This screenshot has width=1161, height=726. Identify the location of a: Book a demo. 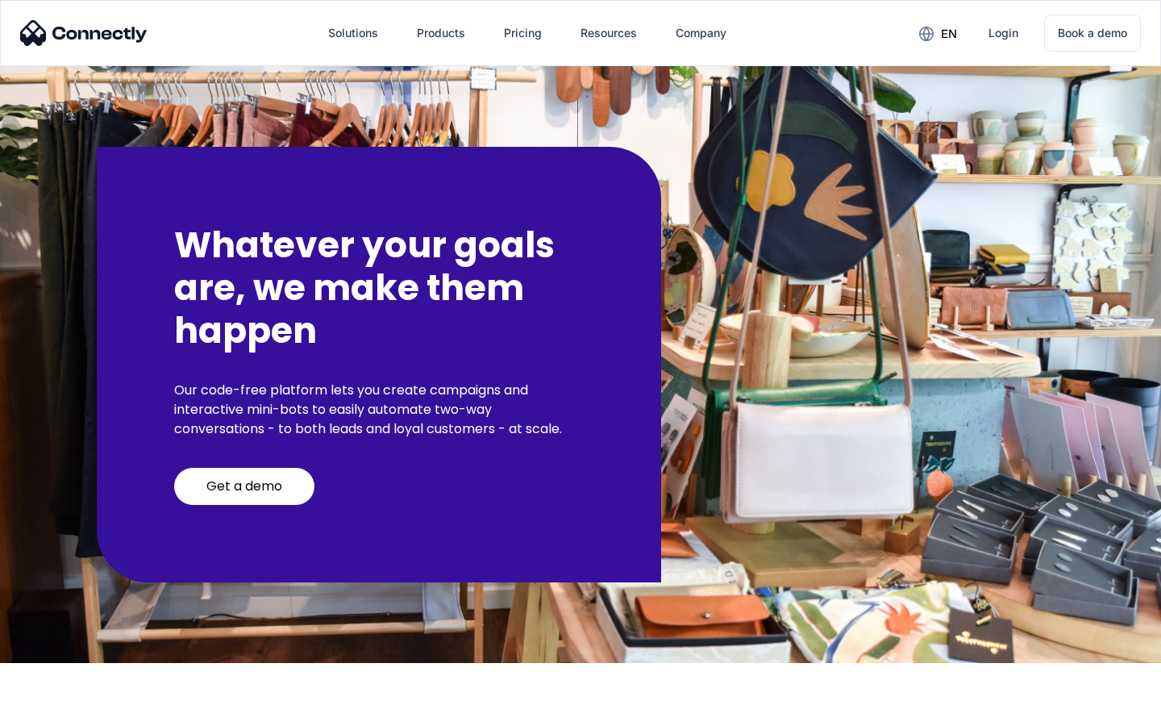
(1093, 33).